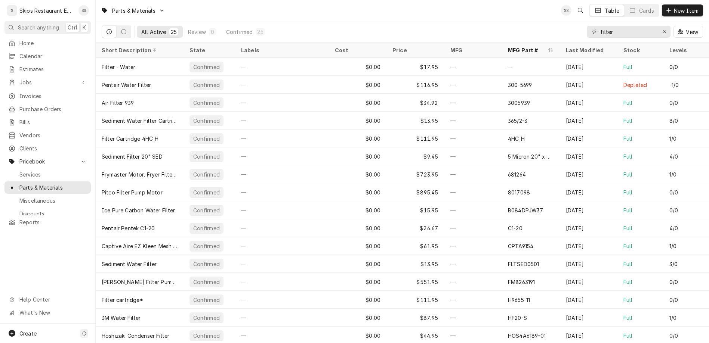  What do you see at coordinates (580, 10) in the screenshot?
I see `button: Open search` at bounding box center [580, 10].